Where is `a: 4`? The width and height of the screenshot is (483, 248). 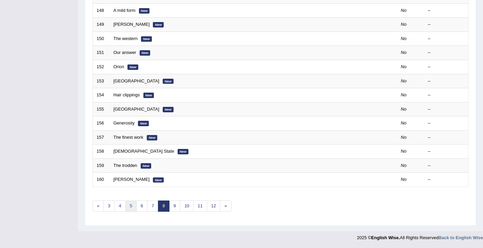
a: 4 is located at coordinates (120, 206).